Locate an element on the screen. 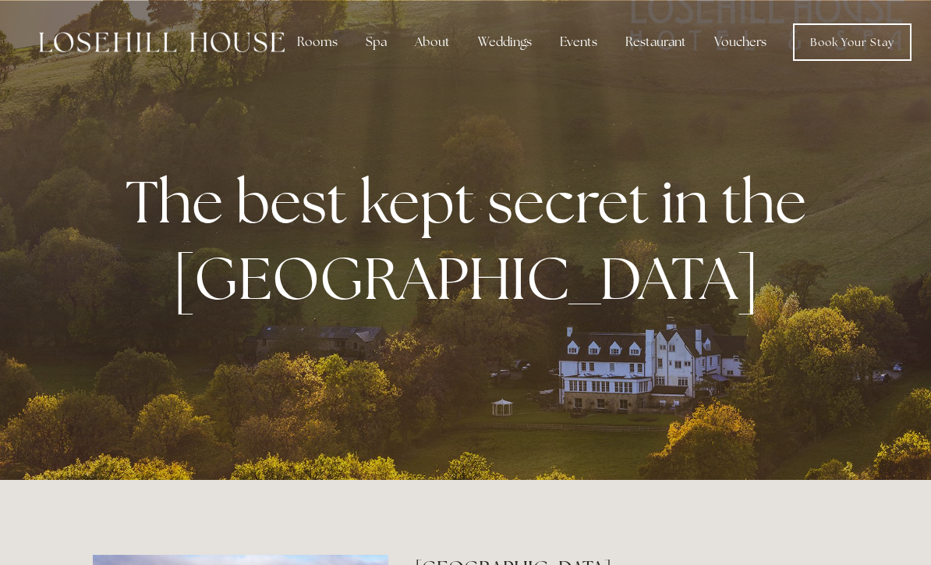  a: Vouchers is located at coordinates (740, 42).